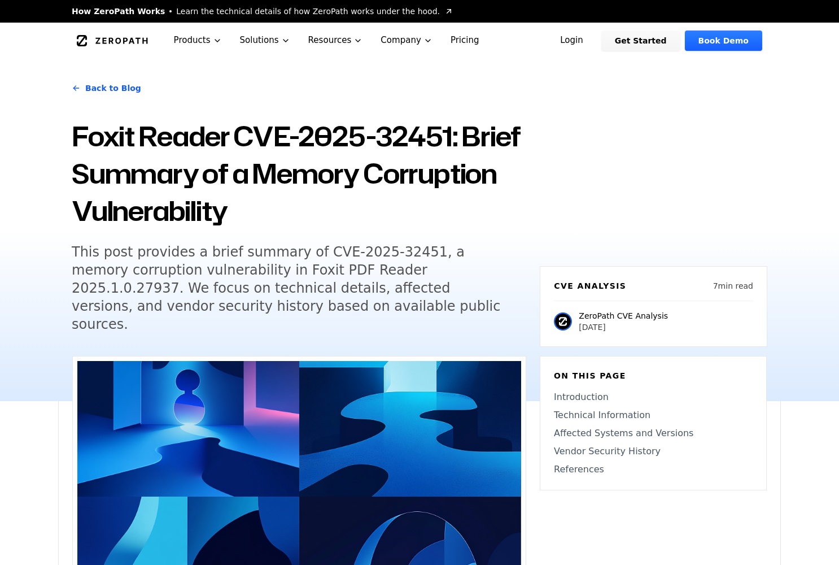  I want to click on a: Login, so click(572, 41).